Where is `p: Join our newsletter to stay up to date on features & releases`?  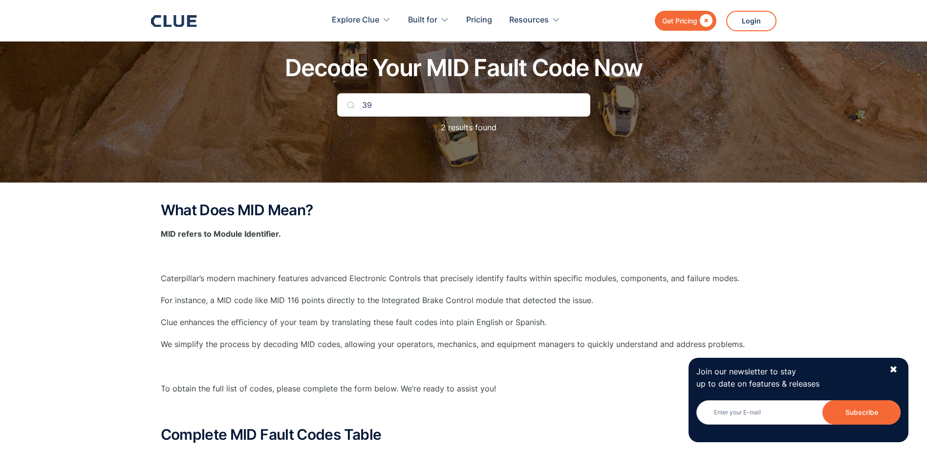 p: Join our newsletter to stay up to date on features & releases is located at coordinates (788, 378).